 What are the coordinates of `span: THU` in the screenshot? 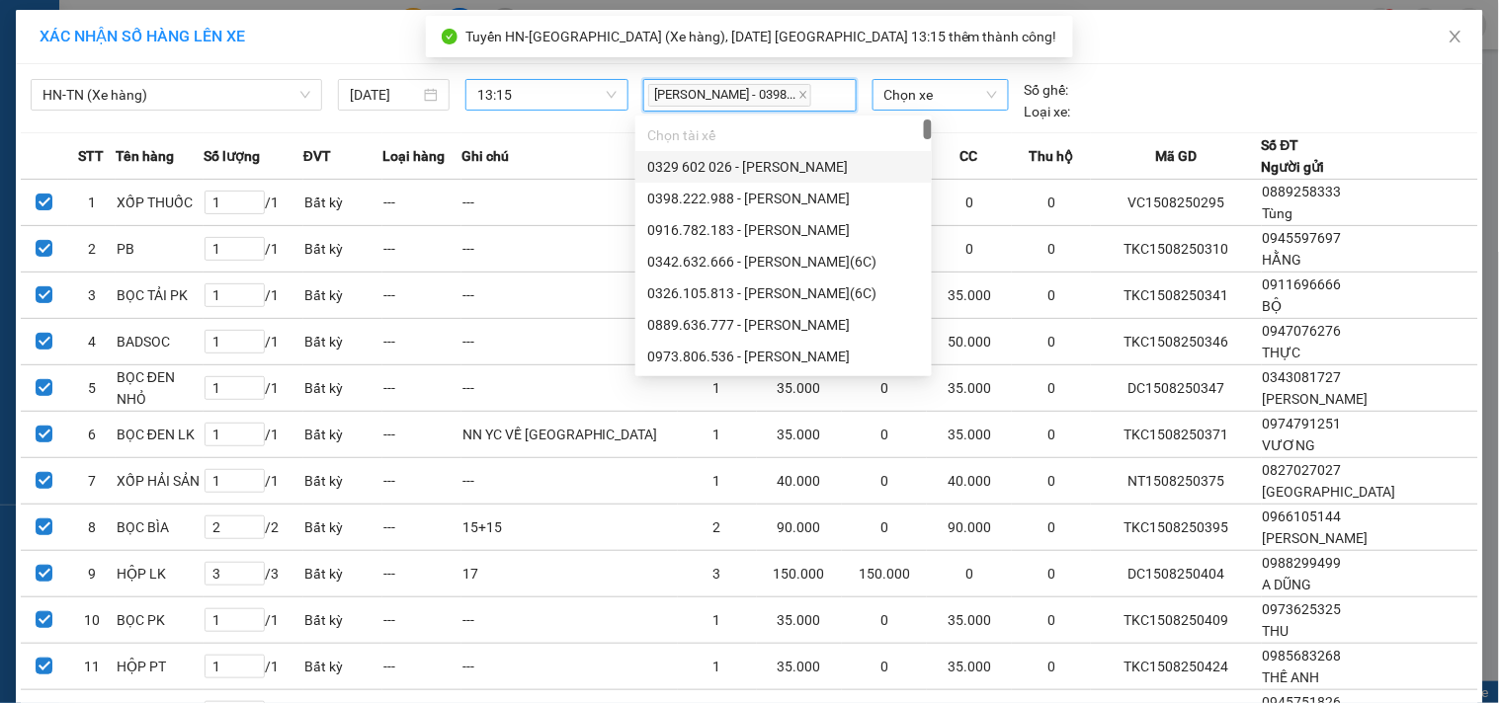 It's located at (1275, 631).